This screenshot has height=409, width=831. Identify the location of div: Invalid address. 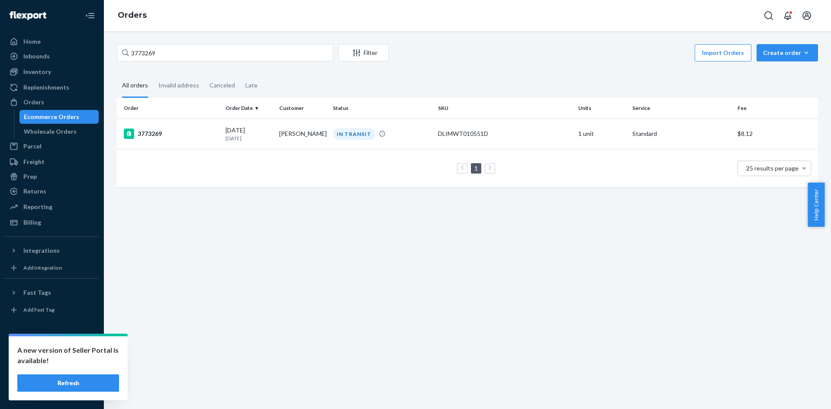
(179, 85).